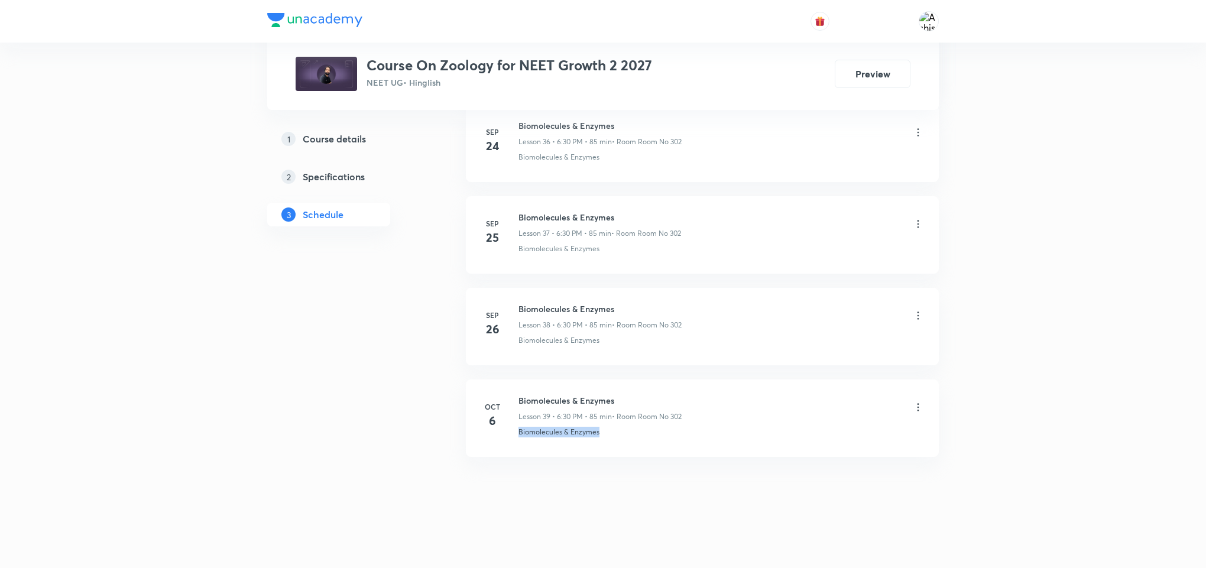  I want to click on h5: Schedule, so click(323, 215).